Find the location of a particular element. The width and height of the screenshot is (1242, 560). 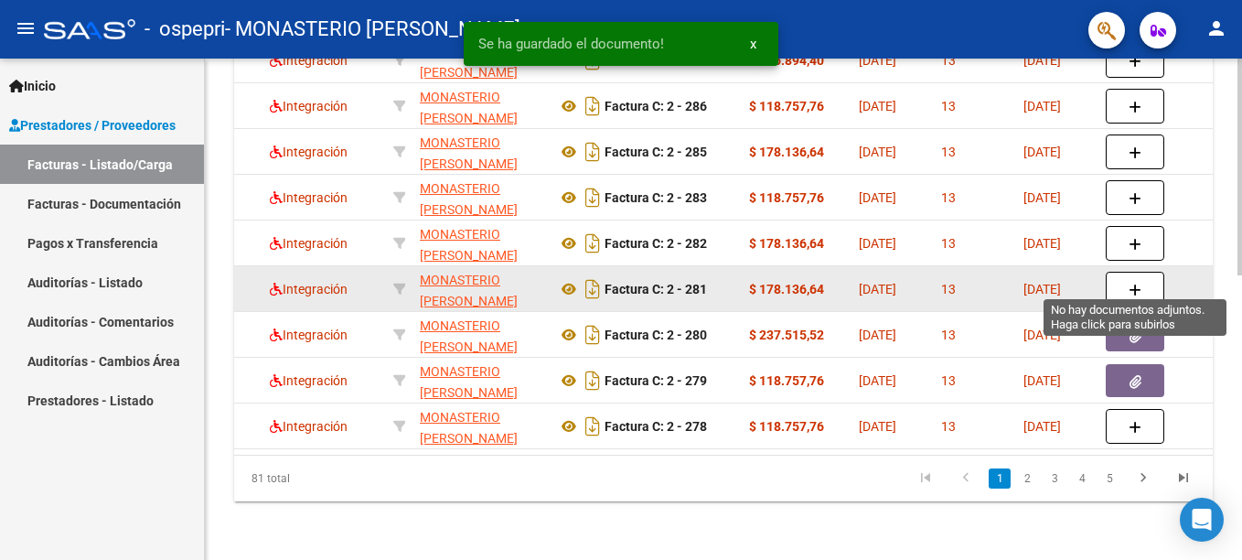

a: go to first page is located at coordinates (926, 478).